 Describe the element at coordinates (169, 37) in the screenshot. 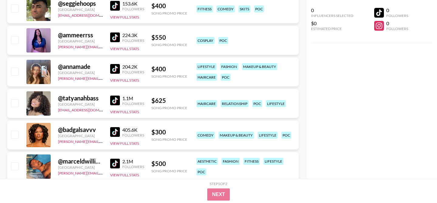

I see `div: $ 550` at that location.